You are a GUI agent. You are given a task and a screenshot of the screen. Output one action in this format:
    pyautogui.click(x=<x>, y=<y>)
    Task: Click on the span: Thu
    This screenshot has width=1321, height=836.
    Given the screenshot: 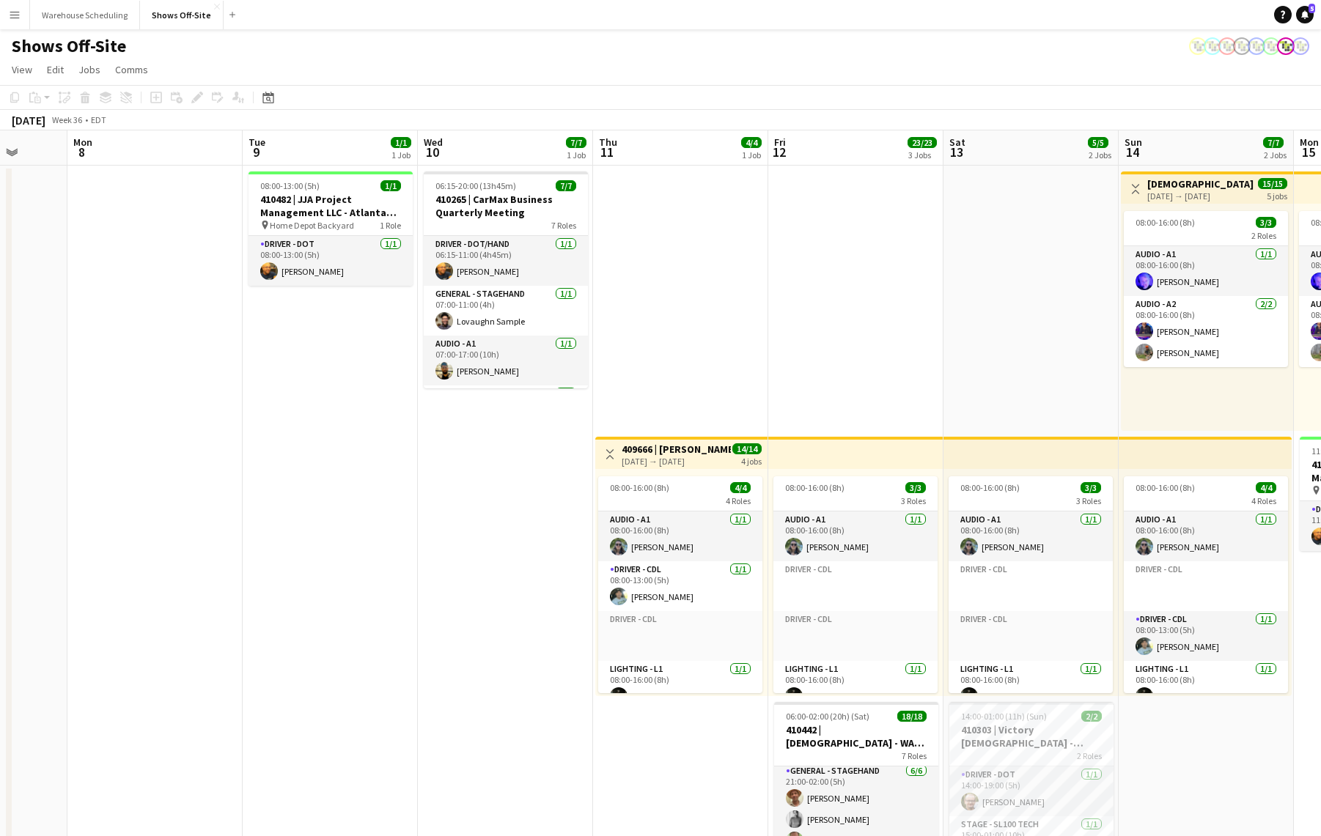 What is the action you would take?
    pyautogui.click(x=608, y=142)
    